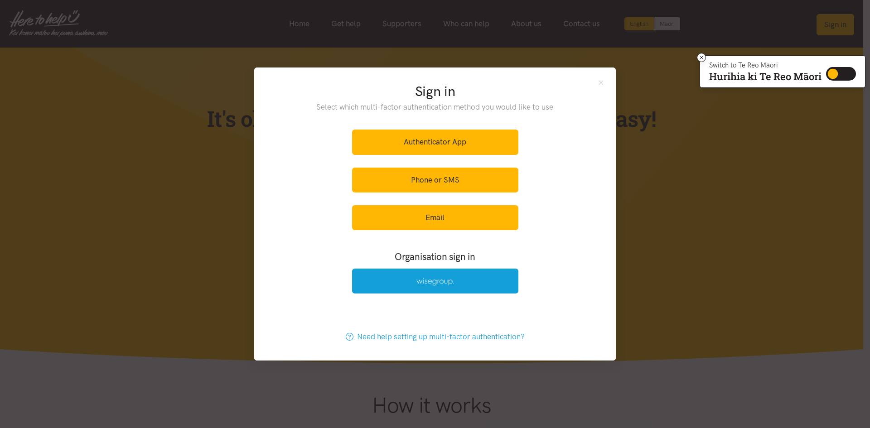  What do you see at coordinates (766, 77) in the screenshot?
I see `p: Hurihia ki Te Reo Māori` at bounding box center [766, 77].